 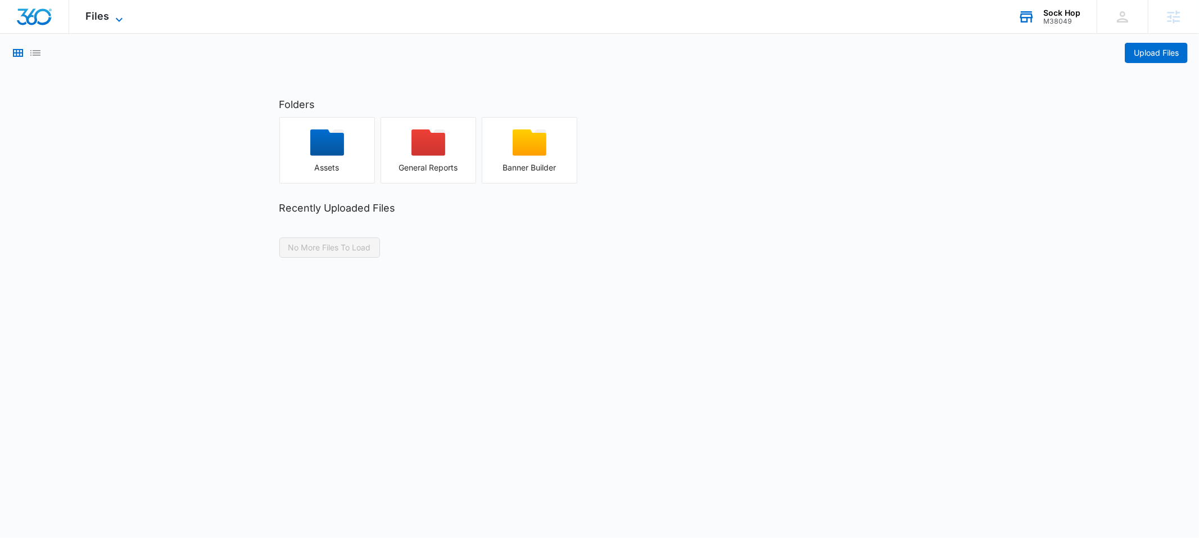 I want to click on div: Banner Builder, so click(x=530, y=168).